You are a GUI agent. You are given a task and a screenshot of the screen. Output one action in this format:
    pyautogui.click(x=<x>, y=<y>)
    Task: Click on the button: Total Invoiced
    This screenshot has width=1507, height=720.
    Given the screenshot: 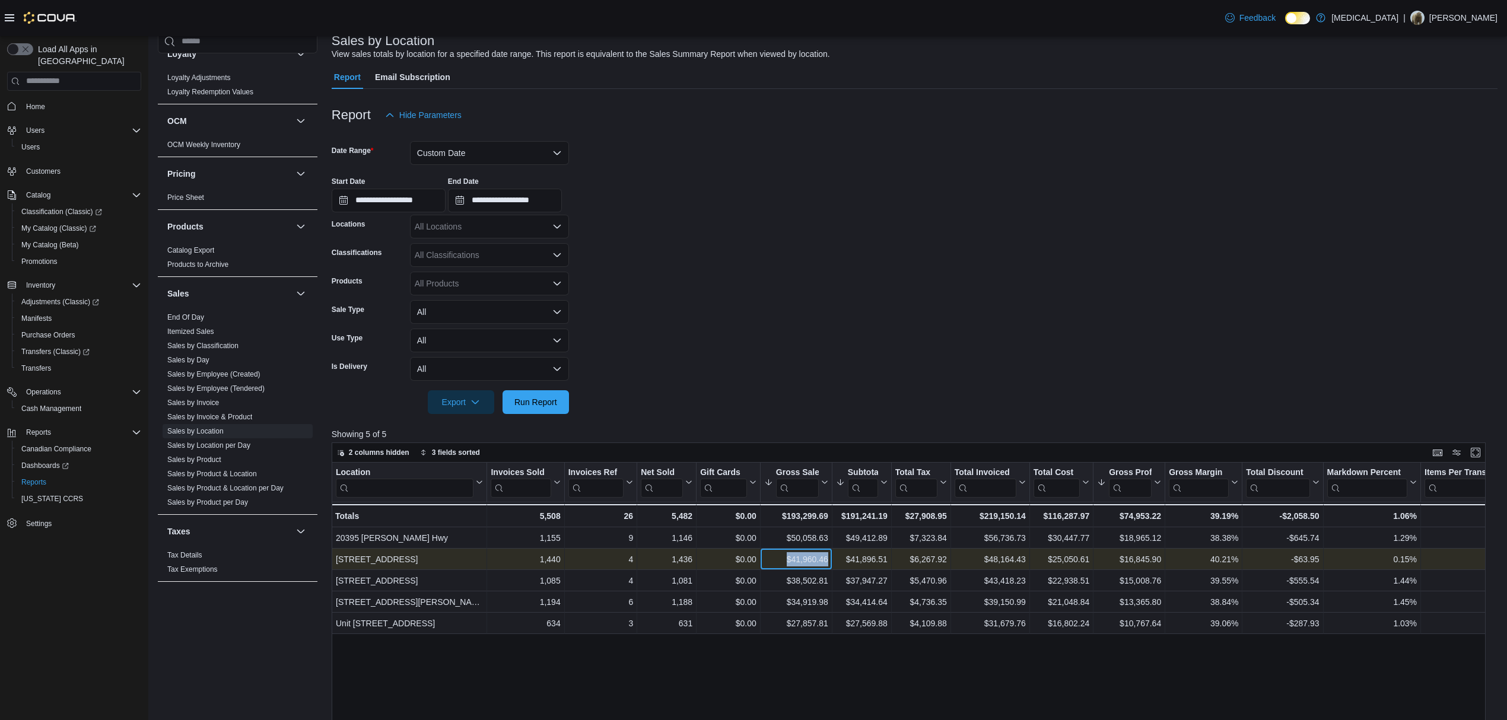 What is the action you would take?
    pyautogui.click(x=990, y=482)
    